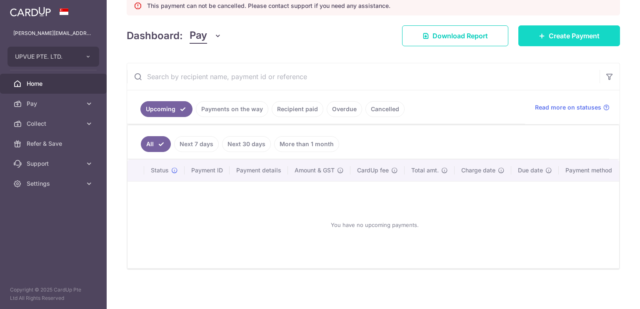  What do you see at coordinates (206, 36) in the screenshot?
I see `button: Pay` at bounding box center [206, 36].